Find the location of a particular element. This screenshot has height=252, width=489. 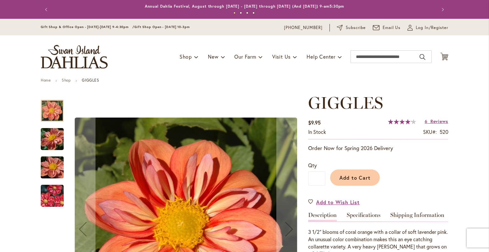

span: Visit Us is located at coordinates (281, 56).